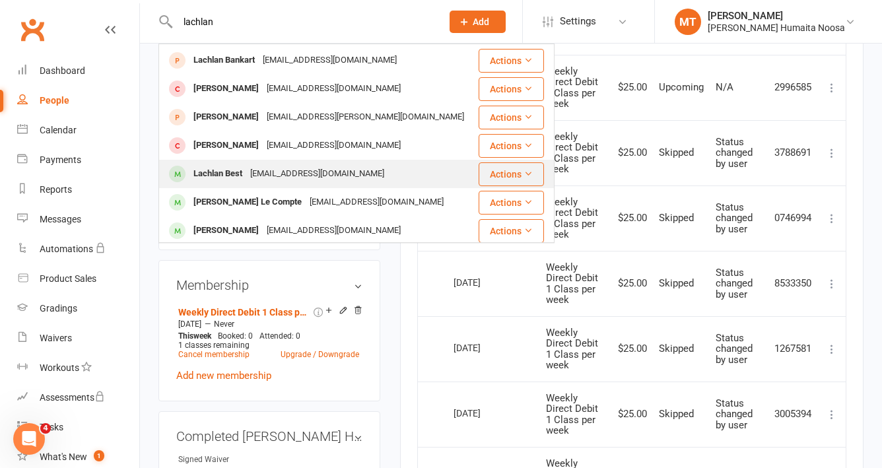  I want to click on span: 1, so click(99, 456).